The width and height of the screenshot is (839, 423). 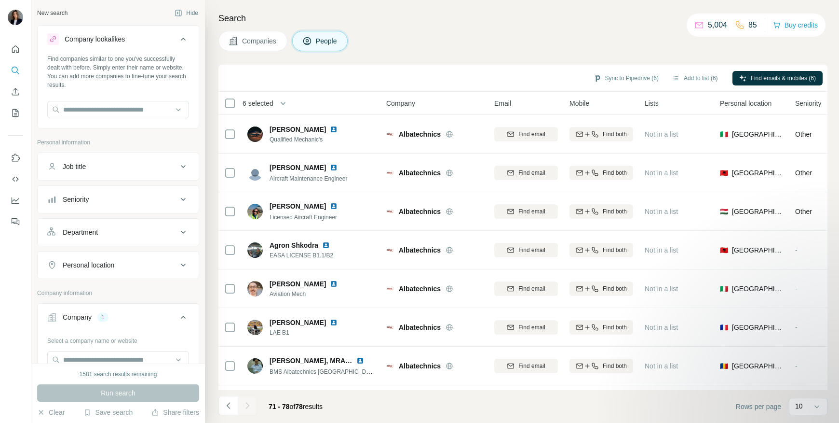 I want to click on span: Find emails & mobiles (6), so click(x=783, y=78).